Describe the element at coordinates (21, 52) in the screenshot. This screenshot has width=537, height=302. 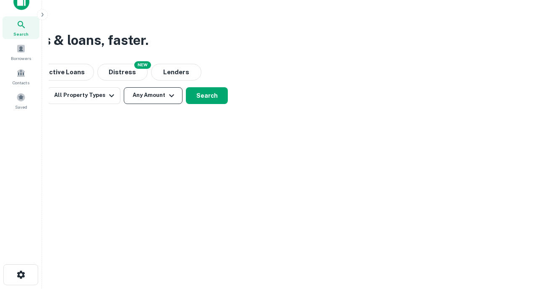
I see `div: Borrowers` at that location.